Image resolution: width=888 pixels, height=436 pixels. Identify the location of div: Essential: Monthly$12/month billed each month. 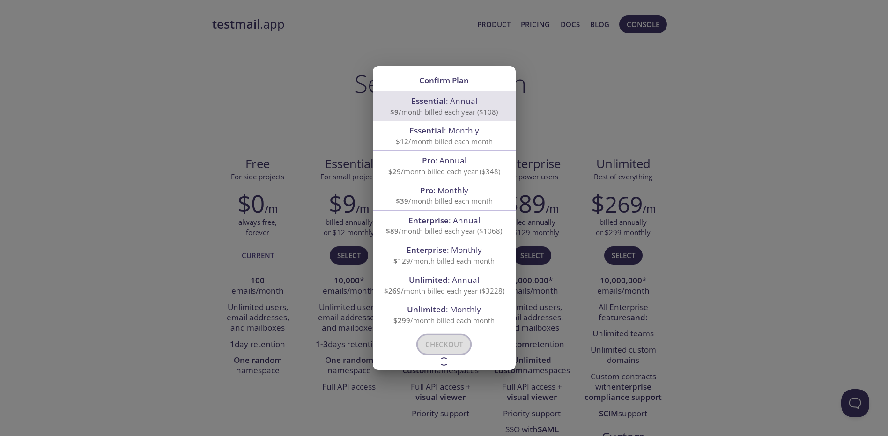
(444, 135).